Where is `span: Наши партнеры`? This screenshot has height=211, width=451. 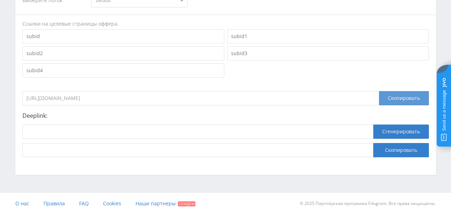
span: Наши партнеры is located at coordinates (155, 204).